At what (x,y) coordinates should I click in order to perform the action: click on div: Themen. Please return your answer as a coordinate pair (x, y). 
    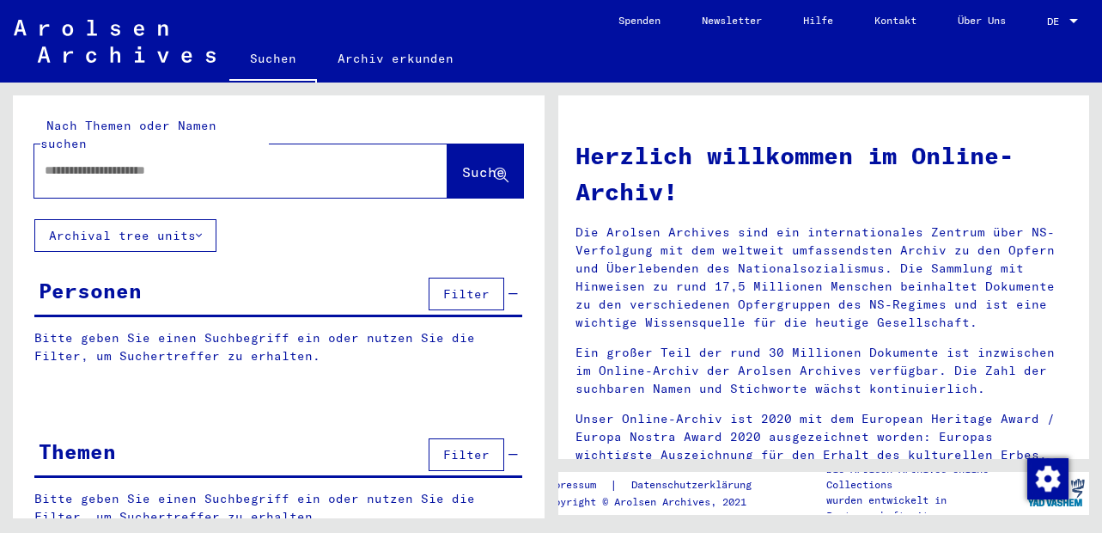
    Looking at the image, I should click on (77, 451).